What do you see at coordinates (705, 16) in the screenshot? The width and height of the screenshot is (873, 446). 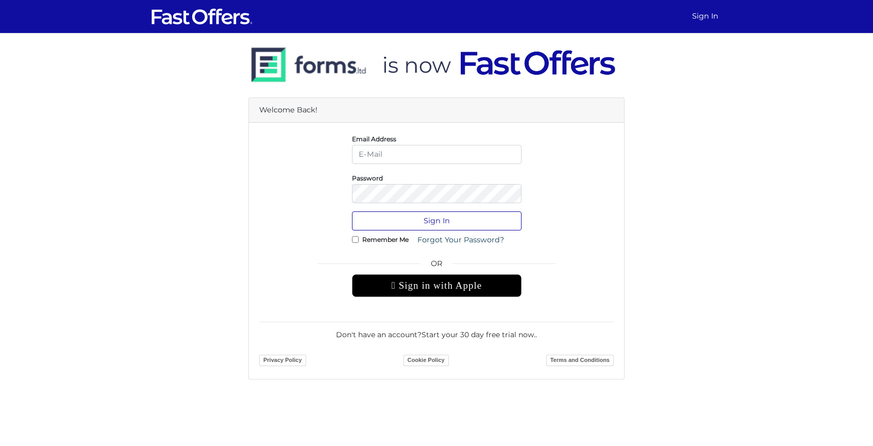 I see `a: Sign In` at bounding box center [705, 16].